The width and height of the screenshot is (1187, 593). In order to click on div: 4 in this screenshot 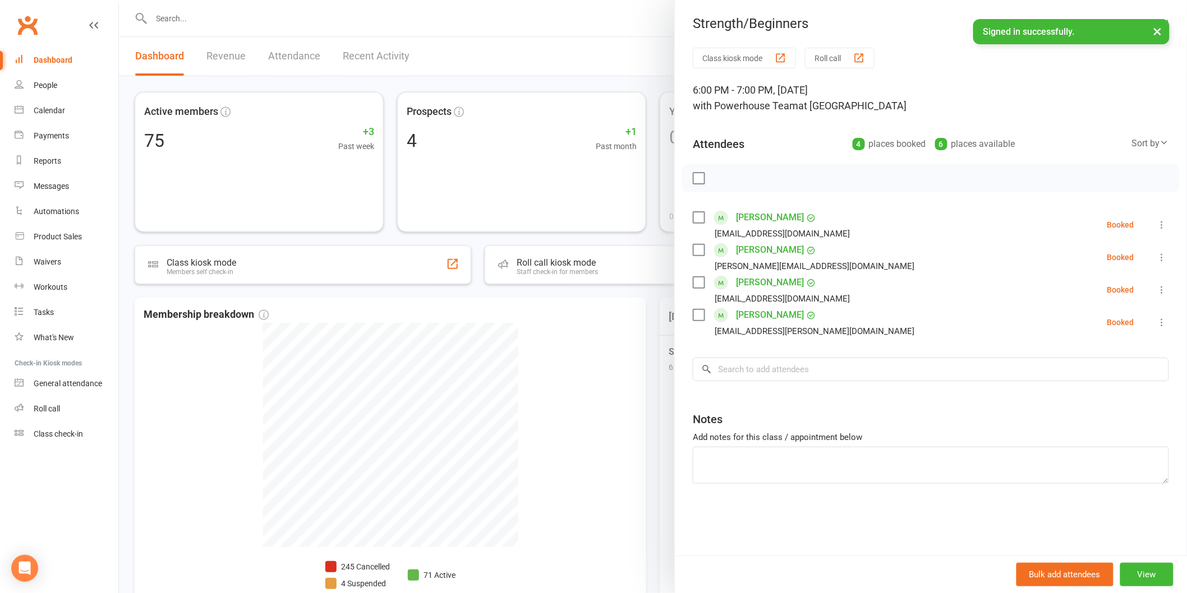, I will do `click(859, 144)`.